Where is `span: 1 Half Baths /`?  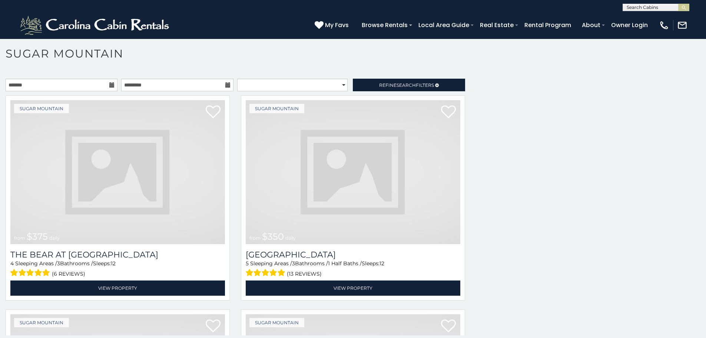
span: 1 Half Baths / is located at coordinates (345, 263).